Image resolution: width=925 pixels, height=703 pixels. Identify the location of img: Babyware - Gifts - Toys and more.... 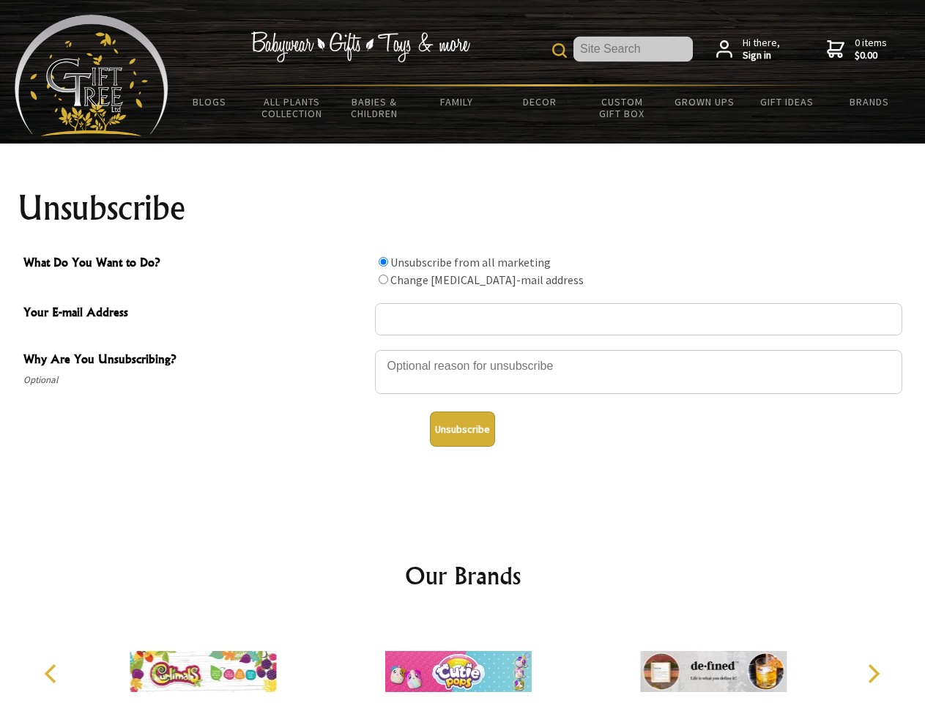
(92, 75).